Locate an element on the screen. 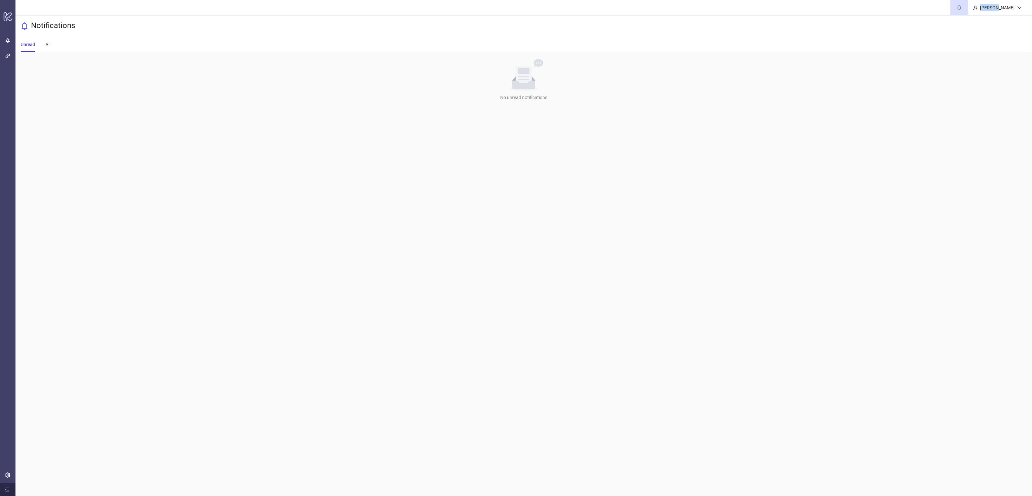 This screenshot has height=496, width=1032. div: Unread is located at coordinates (28, 45).